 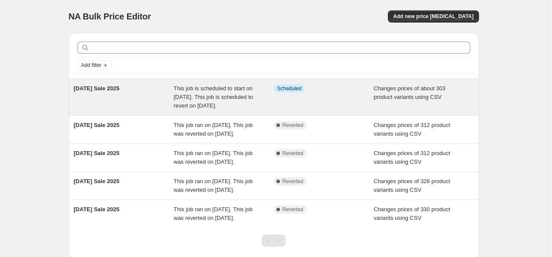 I want to click on nav: Pagination, so click(x=274, y=241).